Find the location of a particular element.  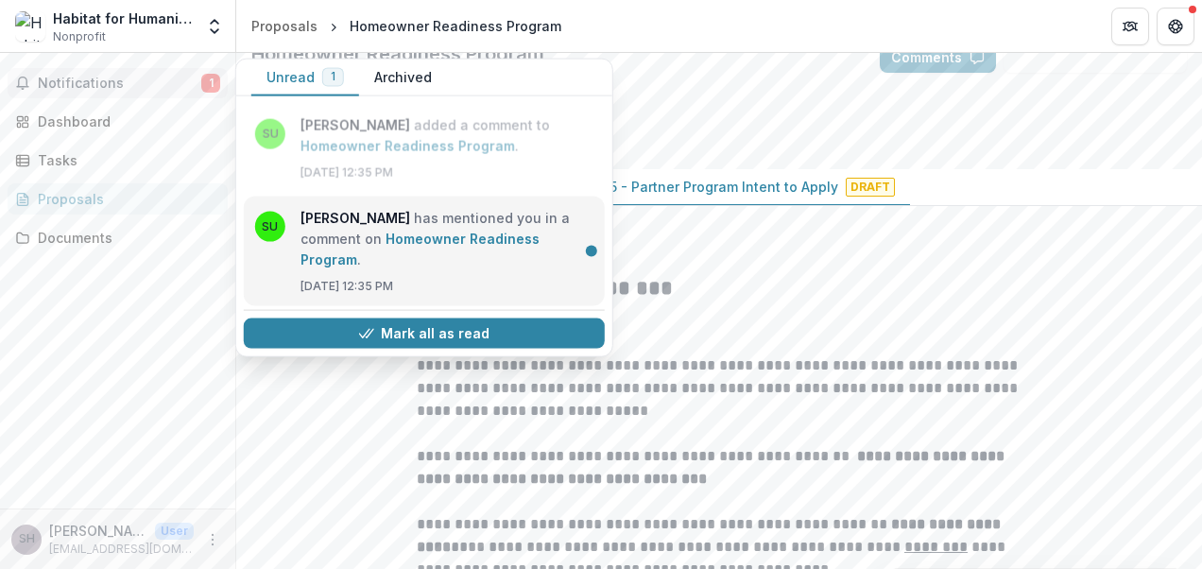

span: Nonprofit is located at coordinates (79, 37).